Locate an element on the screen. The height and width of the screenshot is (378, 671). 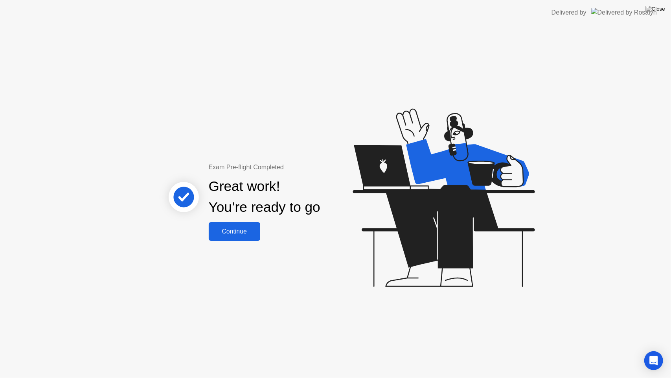
div: Great work! You’re ready to go is located at coordinates (265, 197).